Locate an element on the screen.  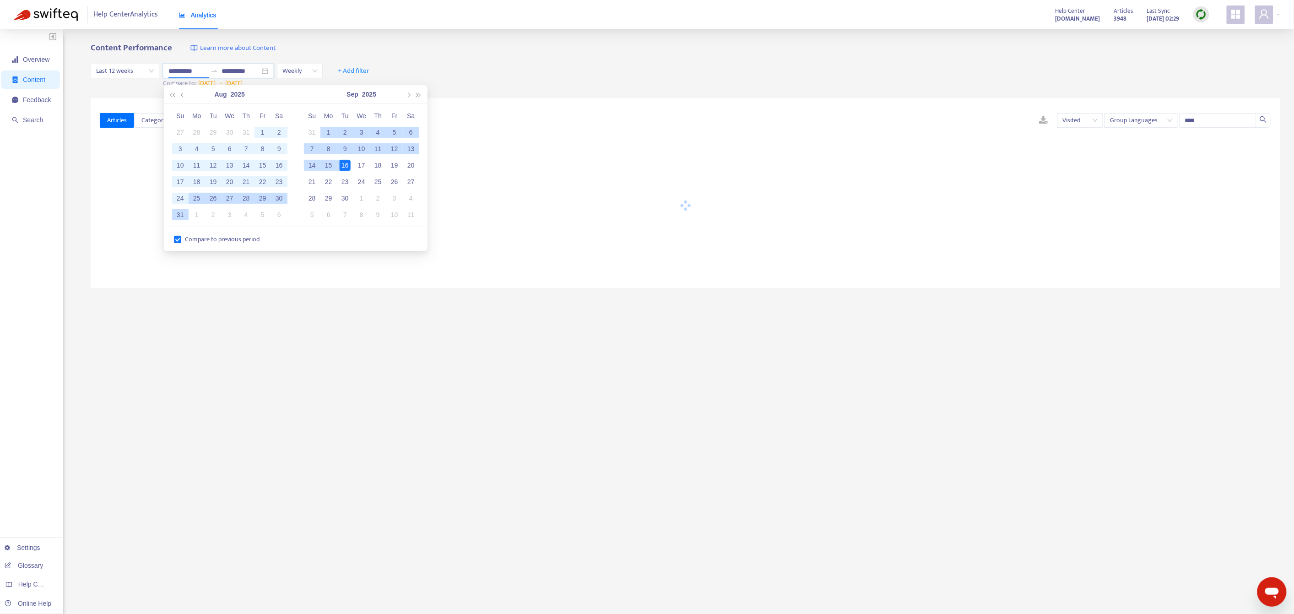
div: 20 is located at coordinates (230, 182).